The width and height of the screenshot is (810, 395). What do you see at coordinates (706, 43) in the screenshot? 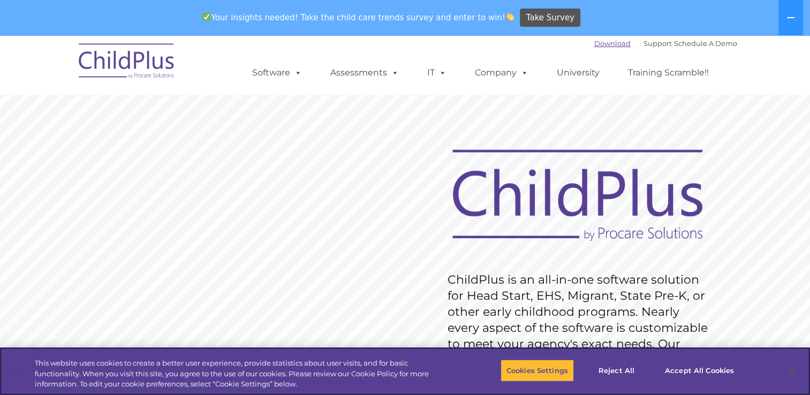
I see `a: Schedule A Demo` at bounding box center [706, 43].